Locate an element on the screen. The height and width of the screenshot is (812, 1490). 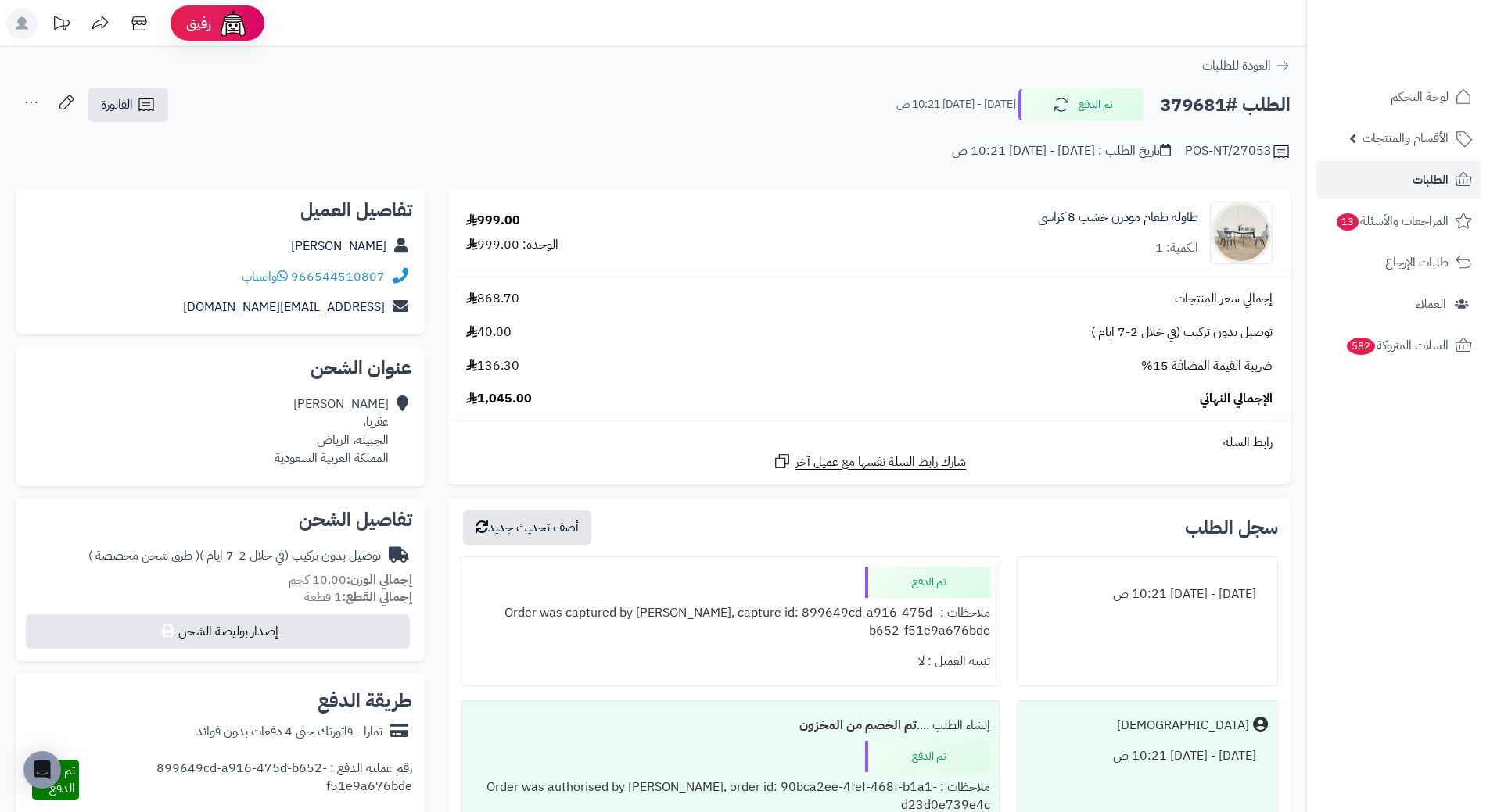
h2: الطلب #379681 is located at coordinates (1224, 105).